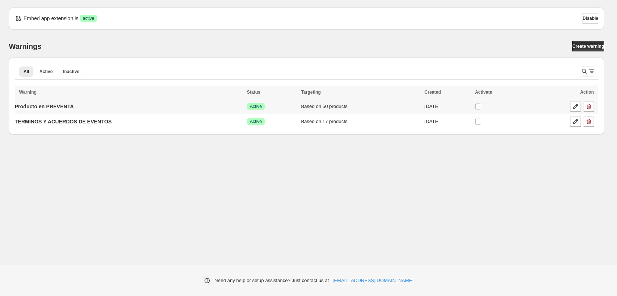  Describe the element at coordinates (63, 122) in the screenshot. I see `p: TÉRMINOS Y ACUERDOS DE EVENTOS` at that location.